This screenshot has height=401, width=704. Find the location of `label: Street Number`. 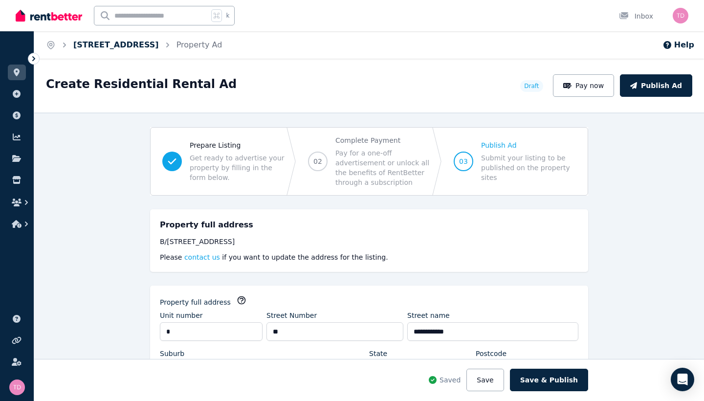

label: Street Number is located at coordinates (291, 315).